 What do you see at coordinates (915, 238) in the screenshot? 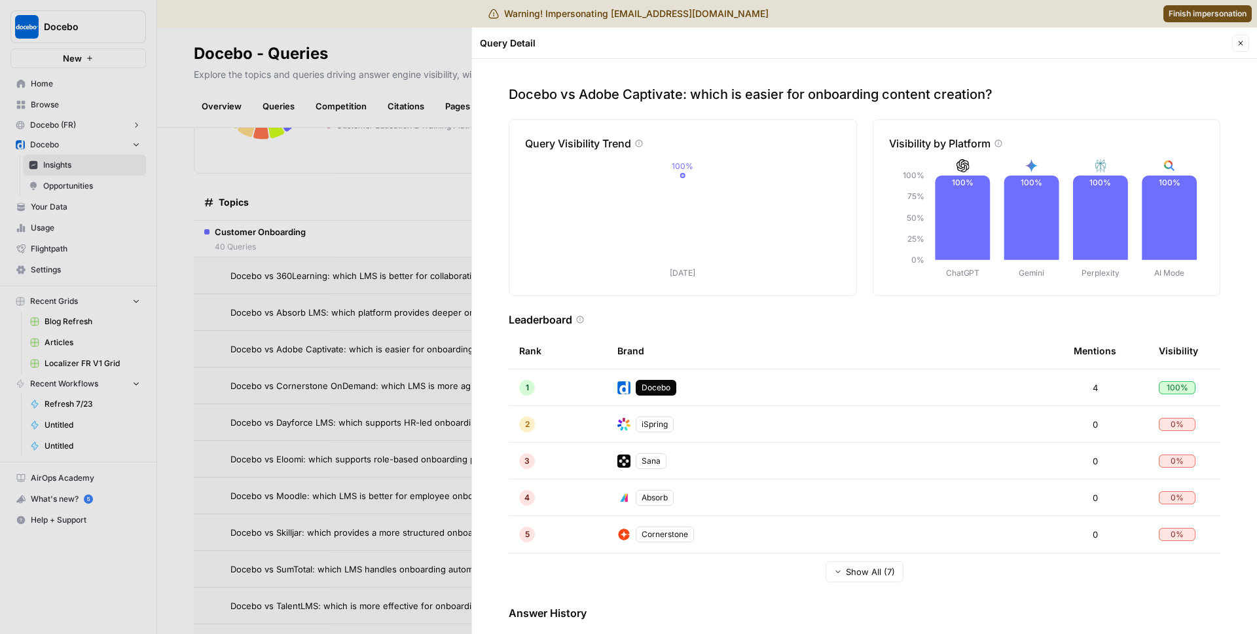
I see `tspan: 25%` at bounding box center [915, 238].